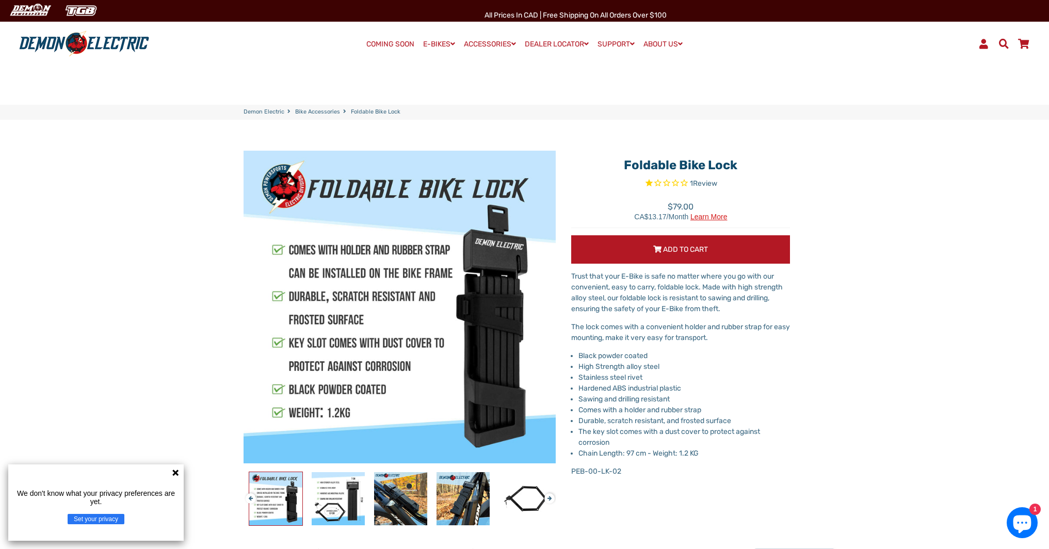 This screenshot has height=549, width=1049. What do you see at coordinates (376, 112) in the screenshot?
I see `span: Foldable Bike Lock` at bounding box center [376, 112].